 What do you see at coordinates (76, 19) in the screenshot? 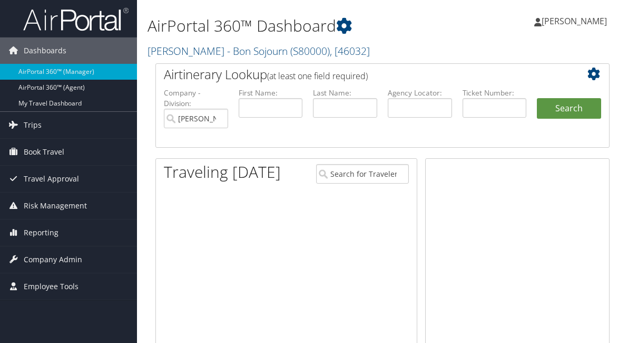
I see `img: airportal-logo.png` at bounding box center [76, 19].